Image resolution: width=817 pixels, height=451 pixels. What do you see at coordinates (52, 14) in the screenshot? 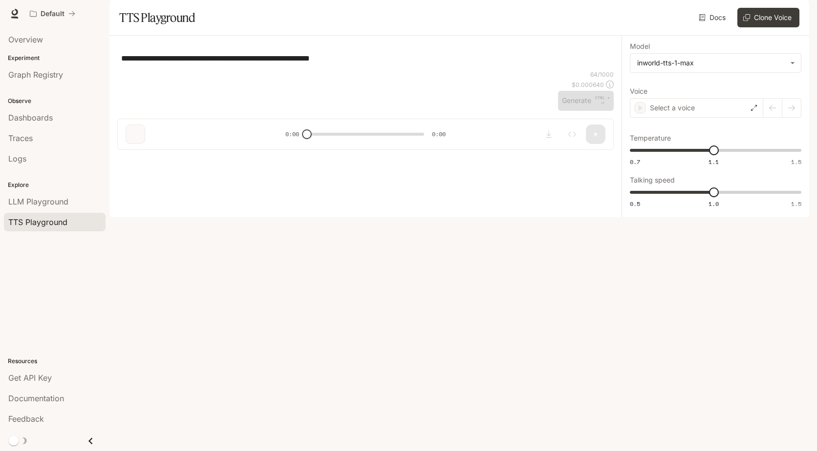
I see `p: Default` at bounding box center [52, 14].